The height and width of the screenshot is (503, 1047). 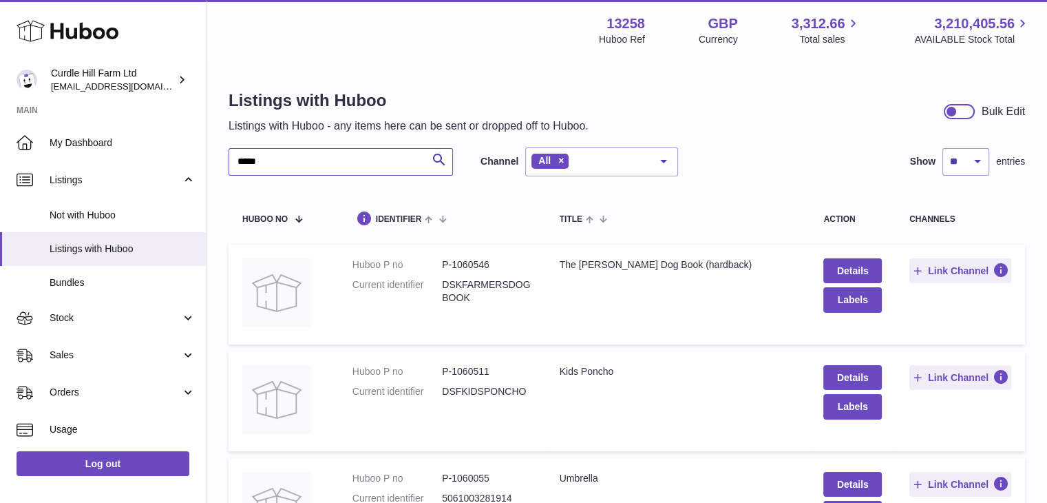 What do you see at coordinates (972, 30) in the screenshot?
I see `a: 3,210,405.56 AVAILABLE Stock Total` at bounding box center [972, 30].